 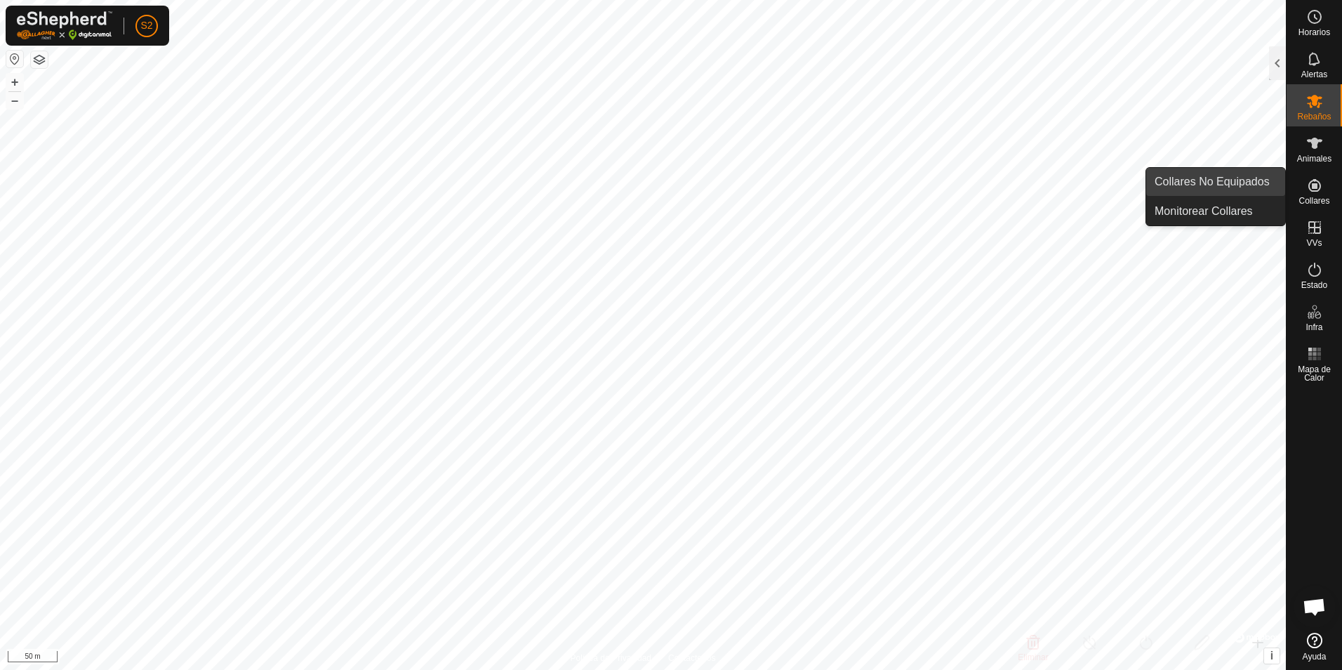 What do you see at coordinates (1314, 32) in the screenshot?
I see `span: Horarios` at bounding box center [1314, 32].